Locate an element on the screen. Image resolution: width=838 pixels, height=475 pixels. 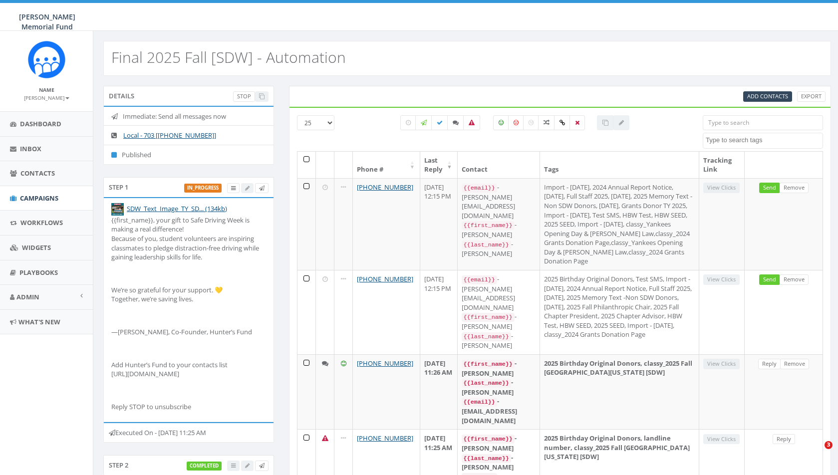
label: Negative is located at coordinates (516, 123).